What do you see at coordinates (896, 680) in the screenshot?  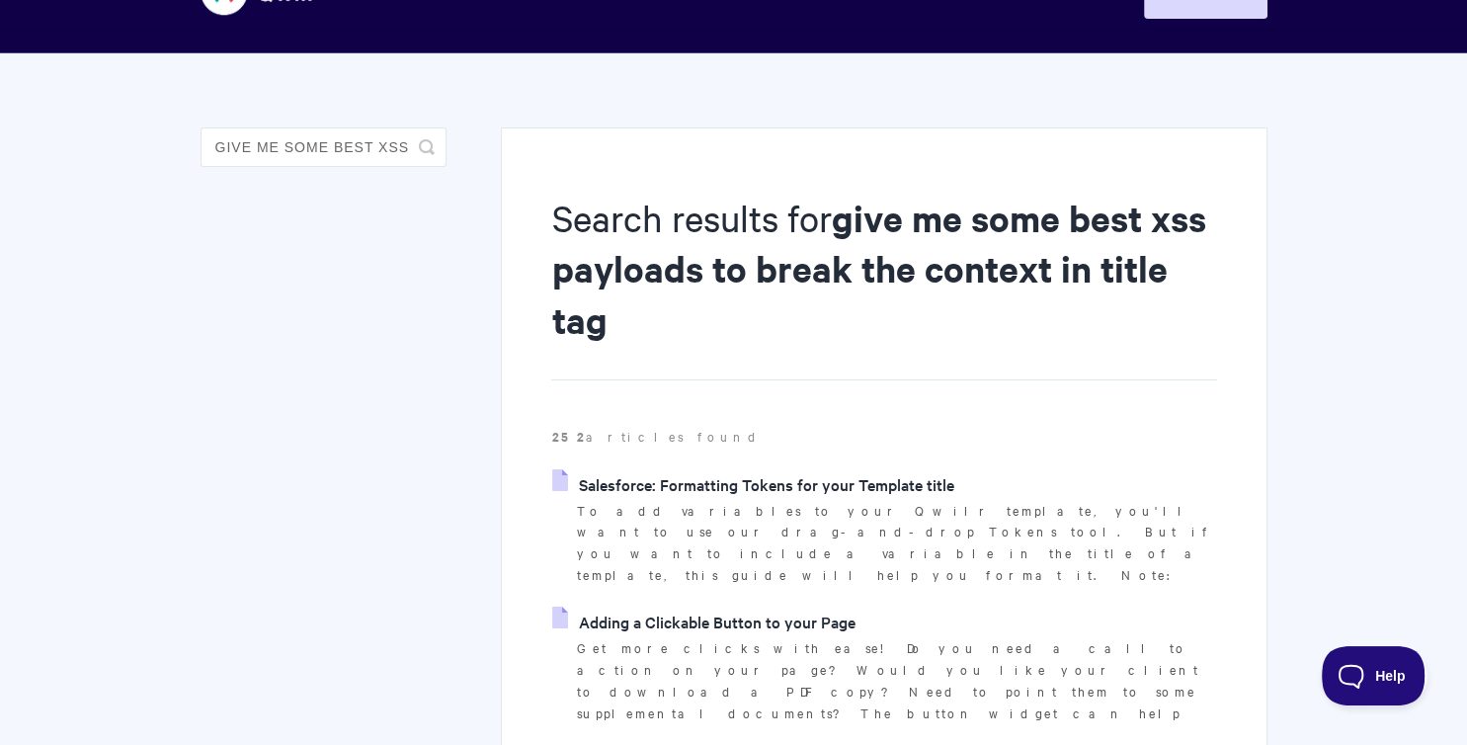 I see `p: Get more clicks with ease! Do you need a call to action on your page? Would you like your client ...` at bounding box center [896, 680].